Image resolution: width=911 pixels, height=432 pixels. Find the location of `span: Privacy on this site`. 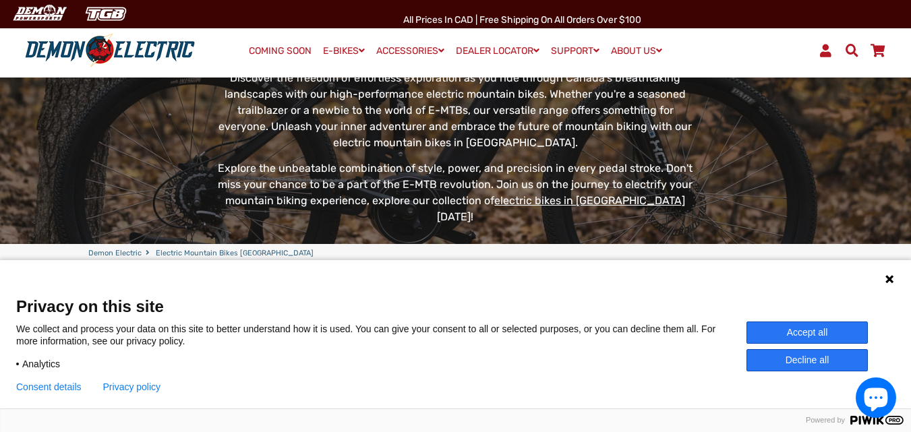

span: Privacy on this site is located at coordinates (455, 306).